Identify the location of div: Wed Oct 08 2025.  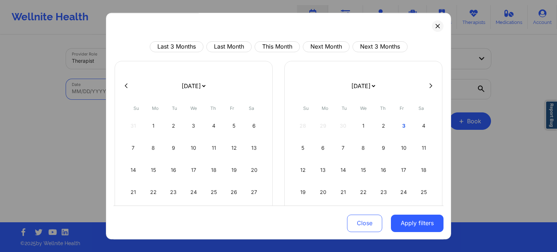
(364, 148).